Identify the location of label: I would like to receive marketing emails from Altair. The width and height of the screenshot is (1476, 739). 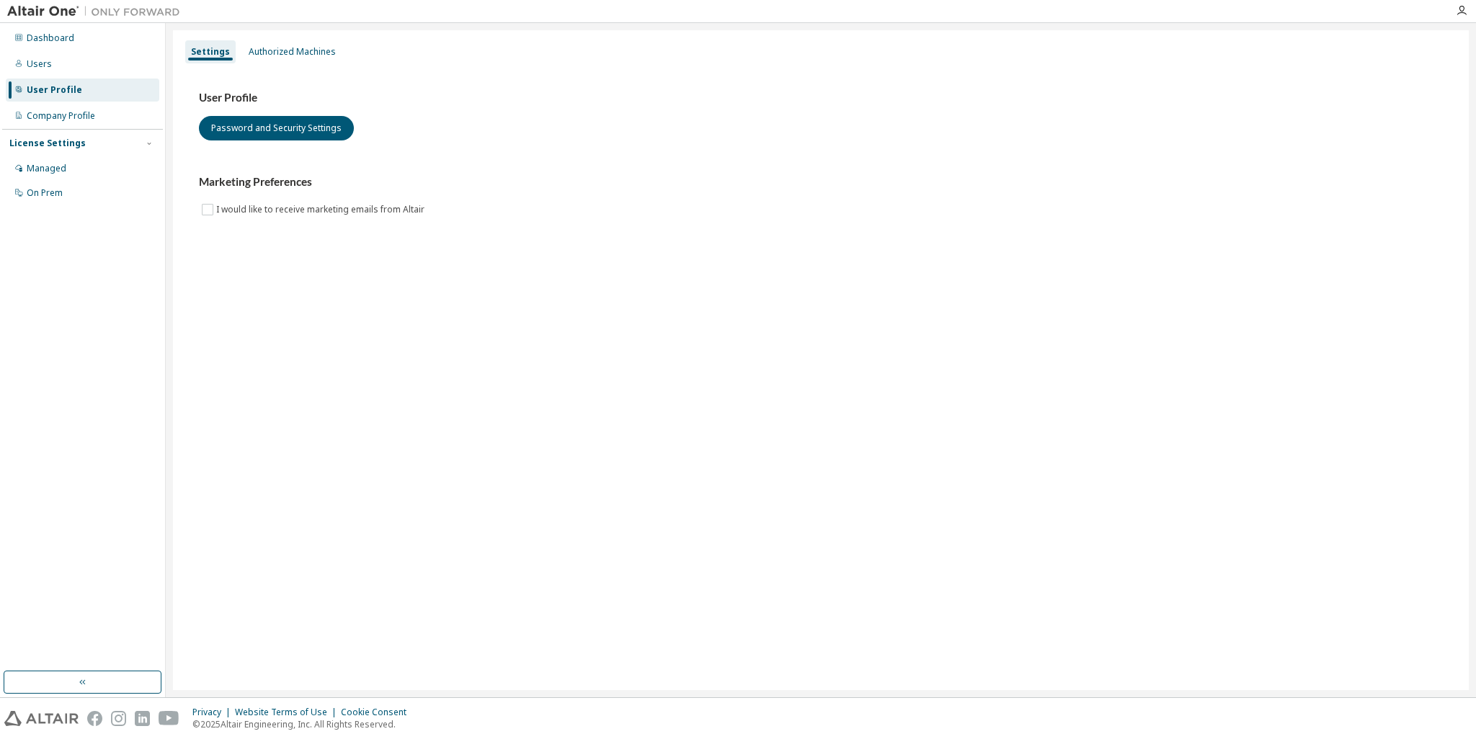
(321, 210).